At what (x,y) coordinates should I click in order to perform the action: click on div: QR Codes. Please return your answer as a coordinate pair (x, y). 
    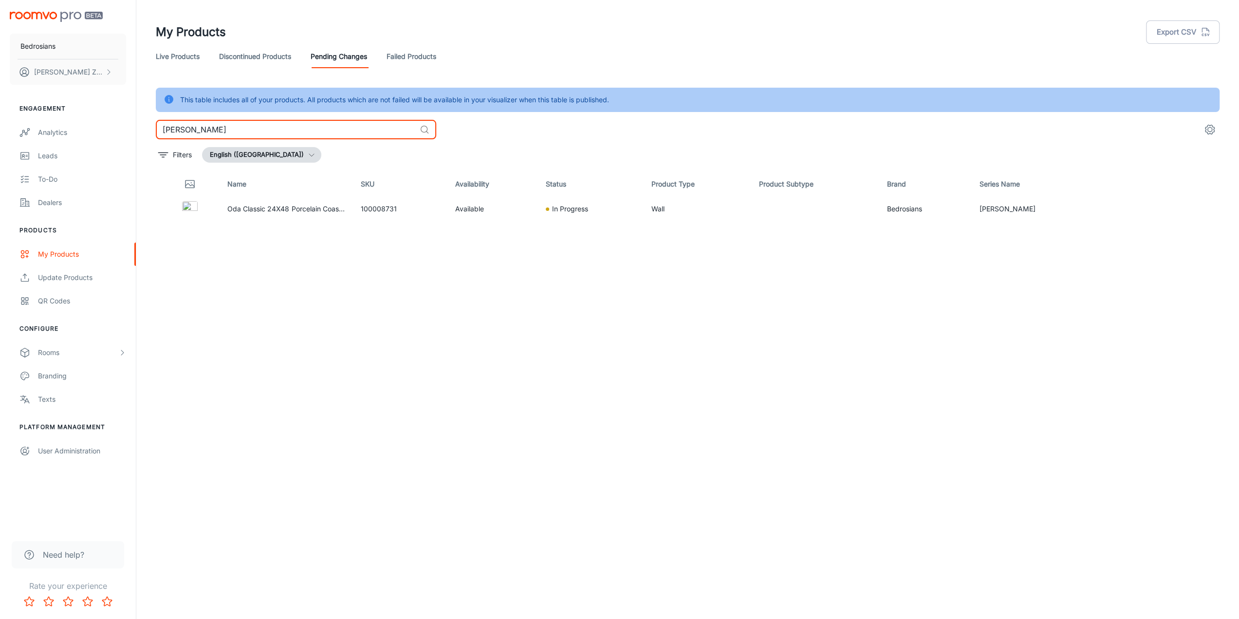
    Looking at the image, I should click on (82, 301).